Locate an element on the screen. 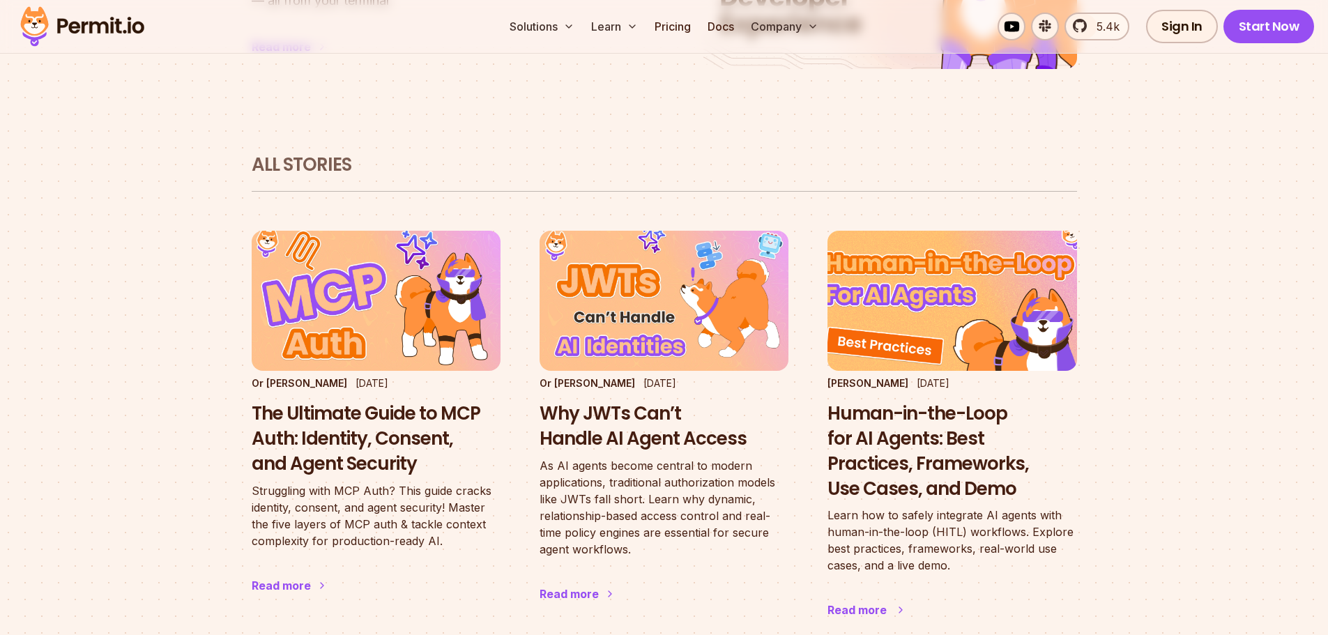 The image size is (1328, 635). img: Why JWTs Can’t Handle AI Agent Access is located at coordinates (664, 301).